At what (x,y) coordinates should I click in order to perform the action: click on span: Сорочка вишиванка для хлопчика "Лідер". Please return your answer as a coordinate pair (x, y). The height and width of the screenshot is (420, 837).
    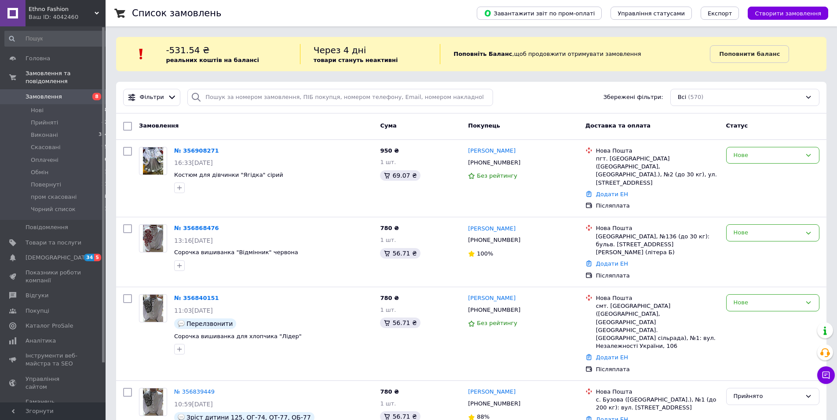
    Looking at the image, I should click on (238, 336).